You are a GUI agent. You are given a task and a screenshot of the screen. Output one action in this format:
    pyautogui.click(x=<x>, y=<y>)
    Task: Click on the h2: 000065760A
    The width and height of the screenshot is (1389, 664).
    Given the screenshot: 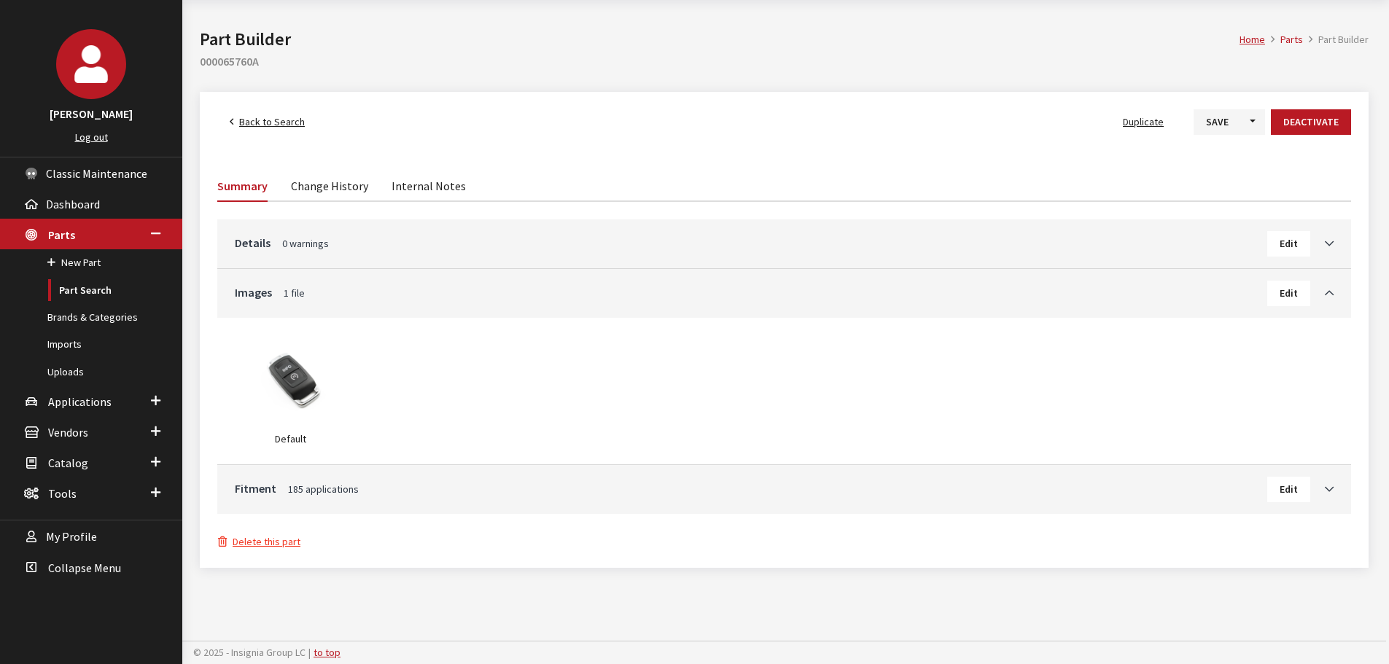 What is the action you would take?
    pyautogui.click(x=784, y=61)
    